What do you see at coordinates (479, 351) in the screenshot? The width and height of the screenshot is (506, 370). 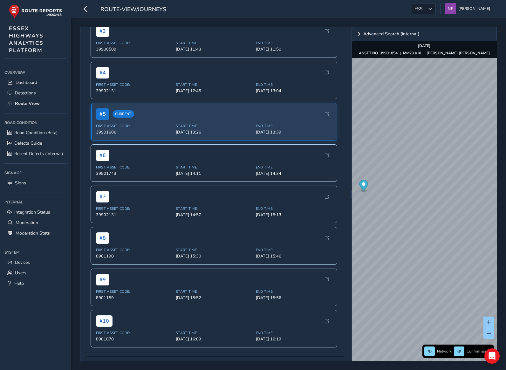 I see `span: Confirm assets` at bounding box center [479, 351].